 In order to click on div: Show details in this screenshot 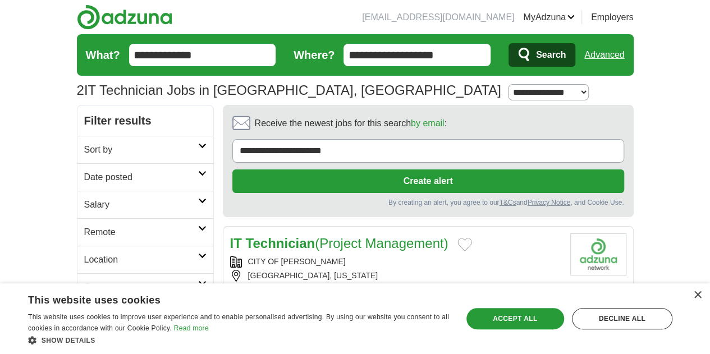, I will do `click(239, 340)`.